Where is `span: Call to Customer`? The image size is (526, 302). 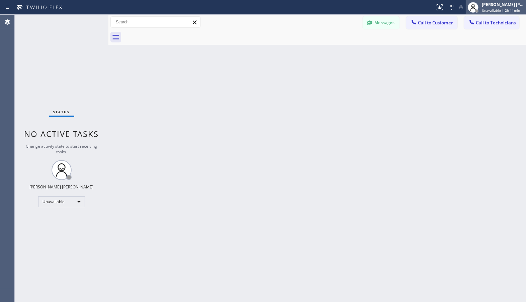
span: Call to Customer is located at coordinates (435, 23).